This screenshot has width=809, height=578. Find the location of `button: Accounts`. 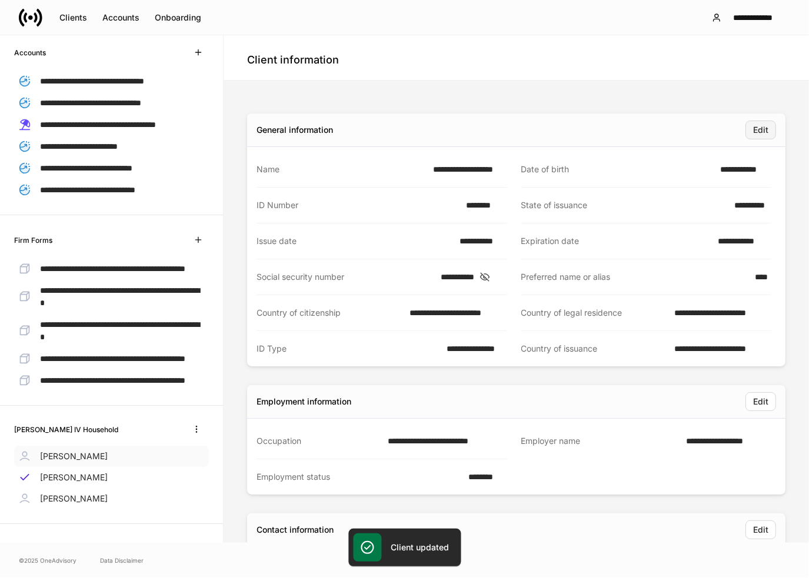

button: Accounts is located at coordinates (121, 18).